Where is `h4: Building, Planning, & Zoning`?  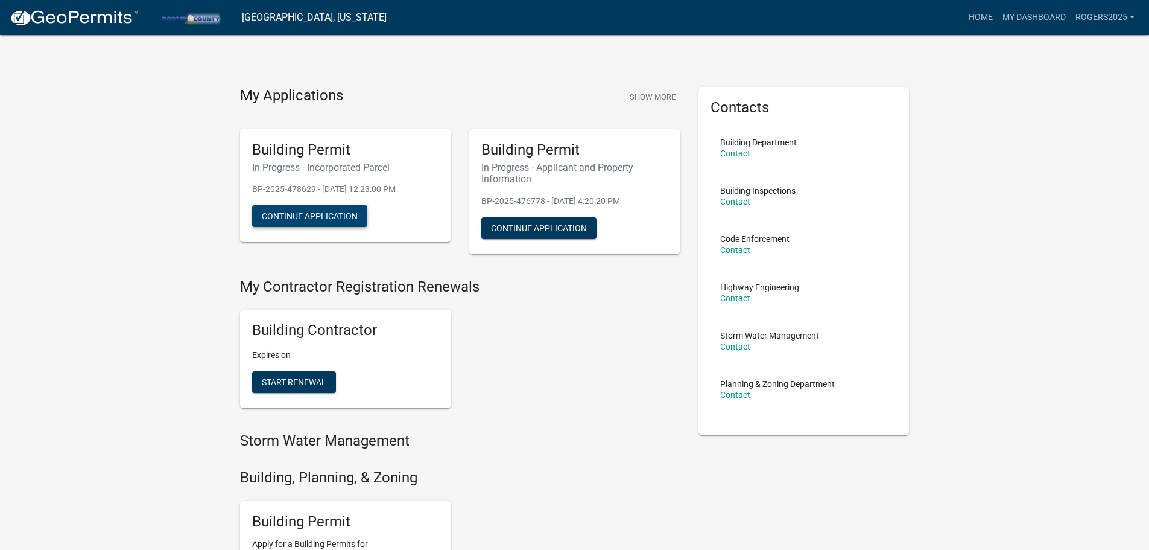 h4: Building, Planning, & Zoning is located at coordinates (460, 477).